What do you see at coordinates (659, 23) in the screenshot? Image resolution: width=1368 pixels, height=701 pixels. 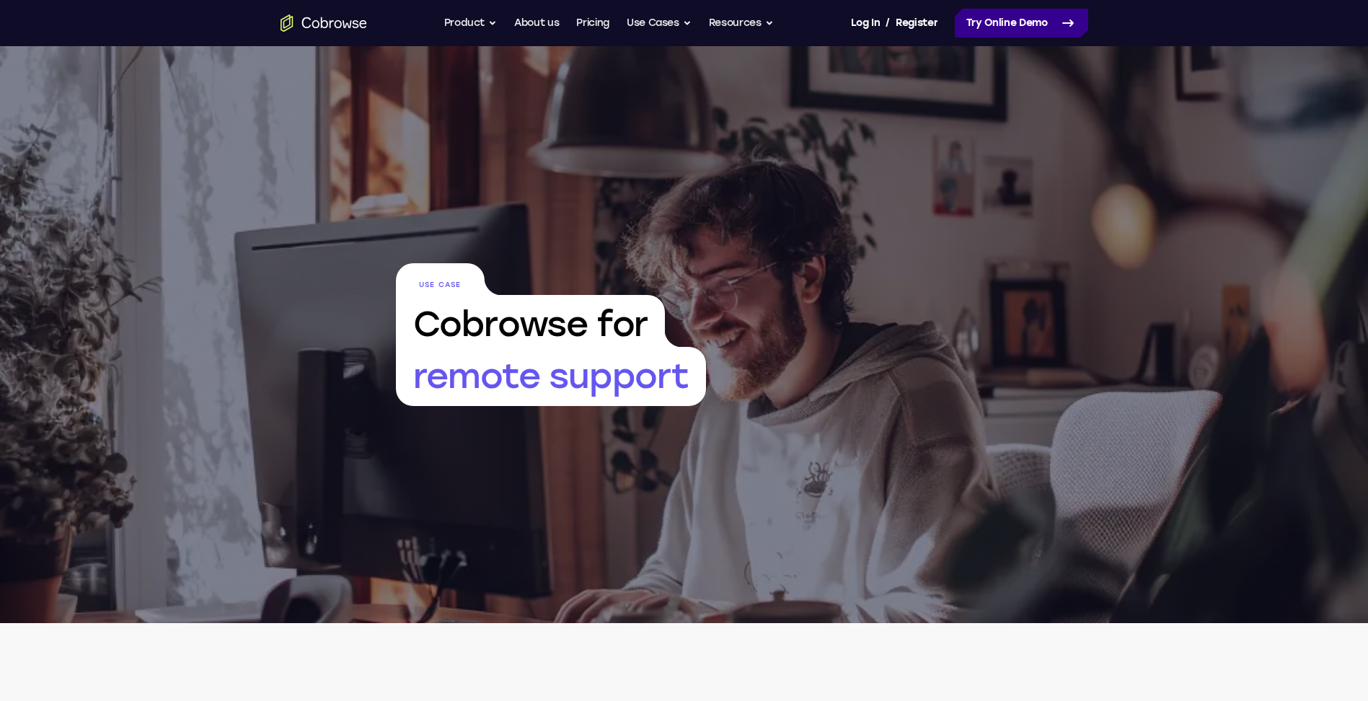 I see `button: Use Cases` at bounding box center [659, 23].